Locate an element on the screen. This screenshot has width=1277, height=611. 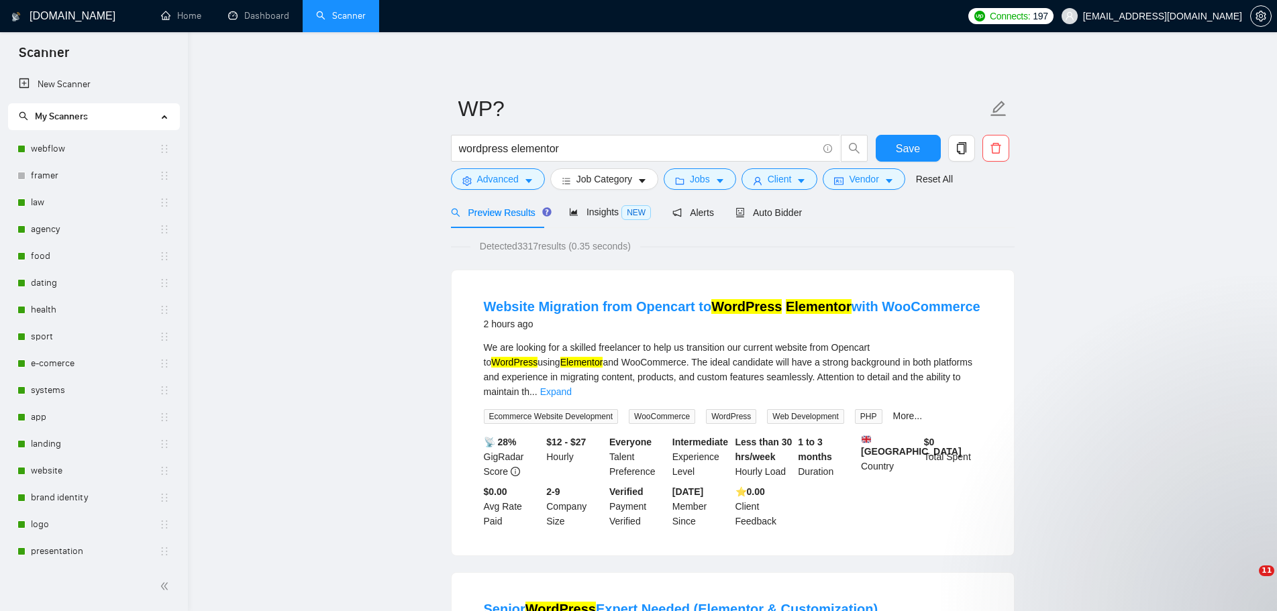
span: WordPress is located at coordinates (731, 417).